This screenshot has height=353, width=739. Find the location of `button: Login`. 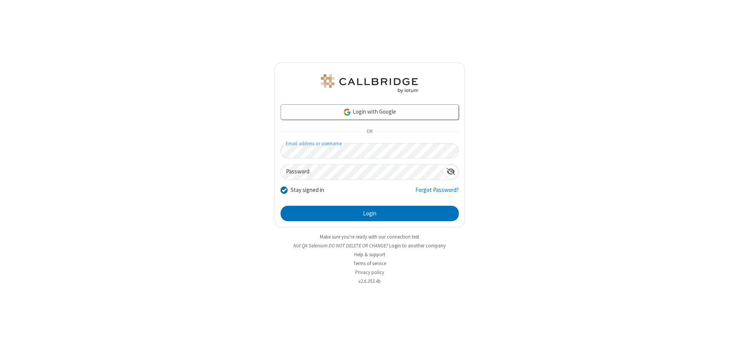

button: Login is located at coordinates (370, 213).